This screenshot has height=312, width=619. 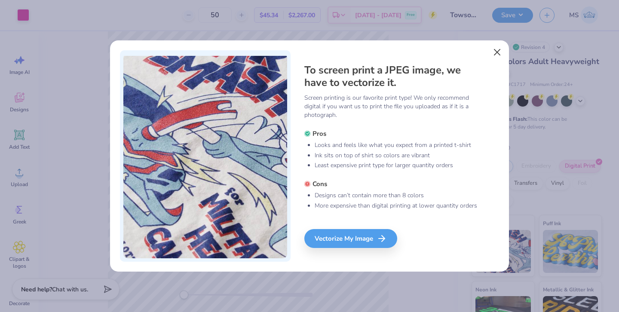 What do you see at coordinates (396, 196) in the screenshot?
I see `li: Designs can’t contain more than 8 colors` at bounding box center [396, 196].